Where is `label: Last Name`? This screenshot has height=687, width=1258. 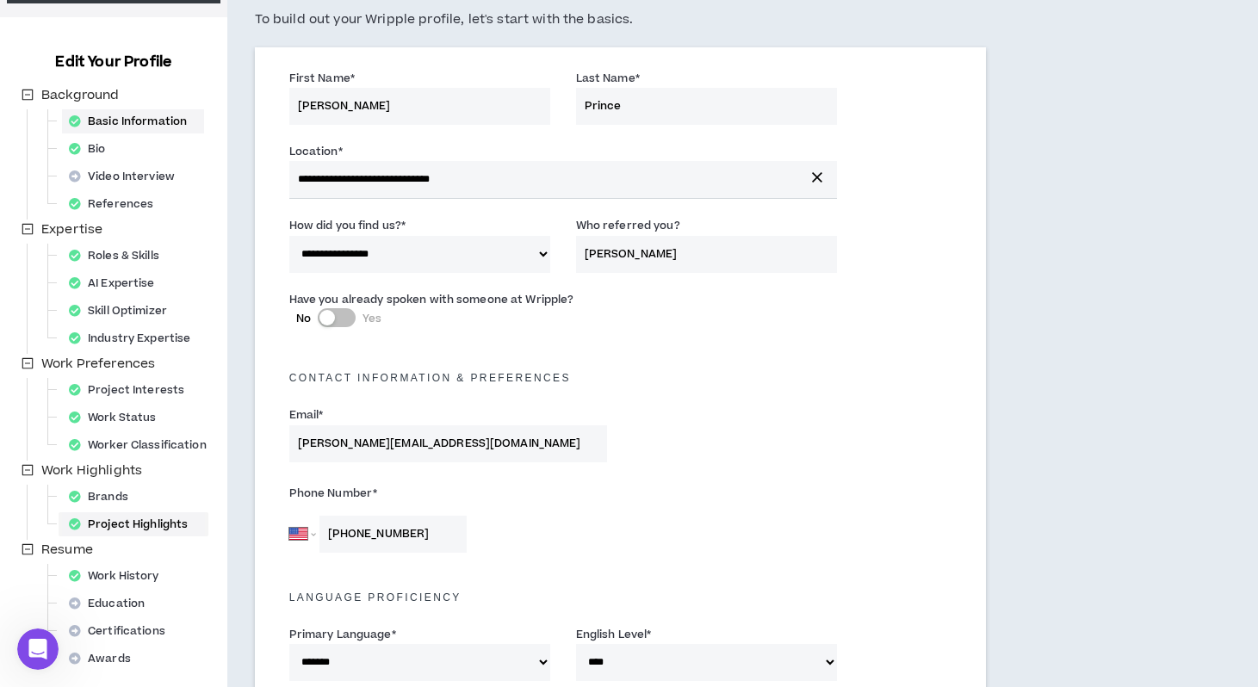
label: Last Name is located at coordinates (608, 78).